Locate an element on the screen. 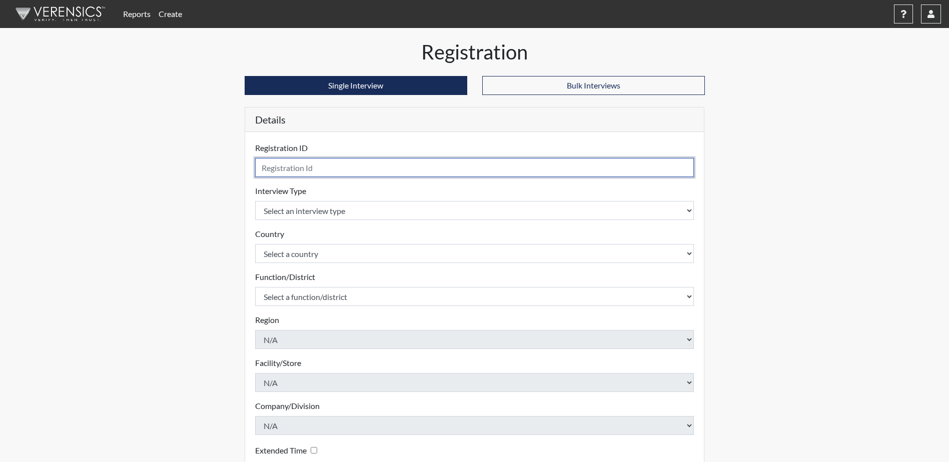 This screenshot has width=949, height=462. label: Region is located at coordinates (267, 320).